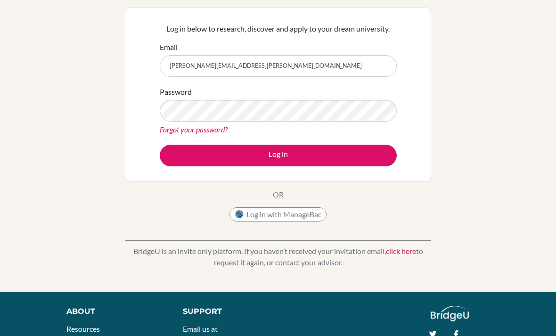  Describe the element at coordinates (278, 257) in the screenshot. I see `p: BridgeU is an invite only platform. If you haven’t received your invitation email, to request it ...` at that location.